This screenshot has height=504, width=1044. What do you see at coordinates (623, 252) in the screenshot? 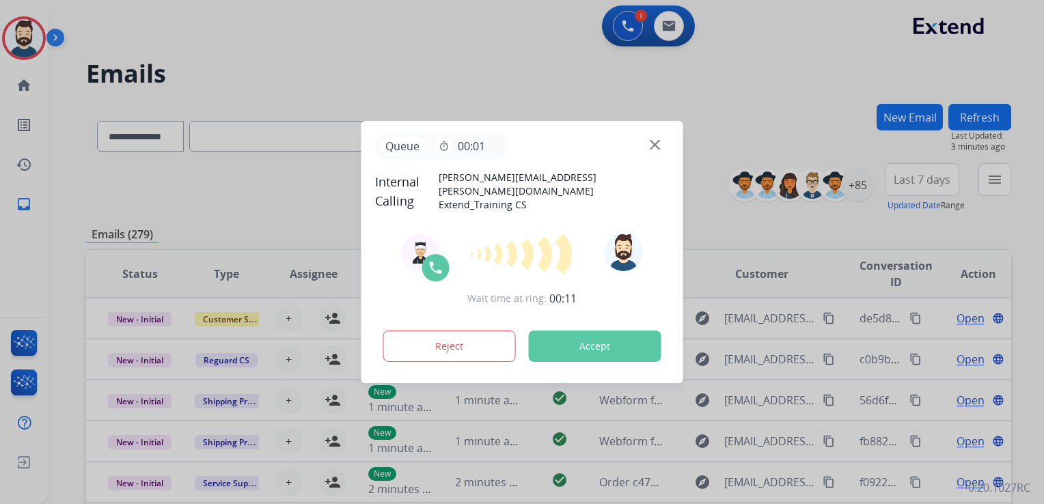
I see `img: avatar` at bounding box center [623, 252].